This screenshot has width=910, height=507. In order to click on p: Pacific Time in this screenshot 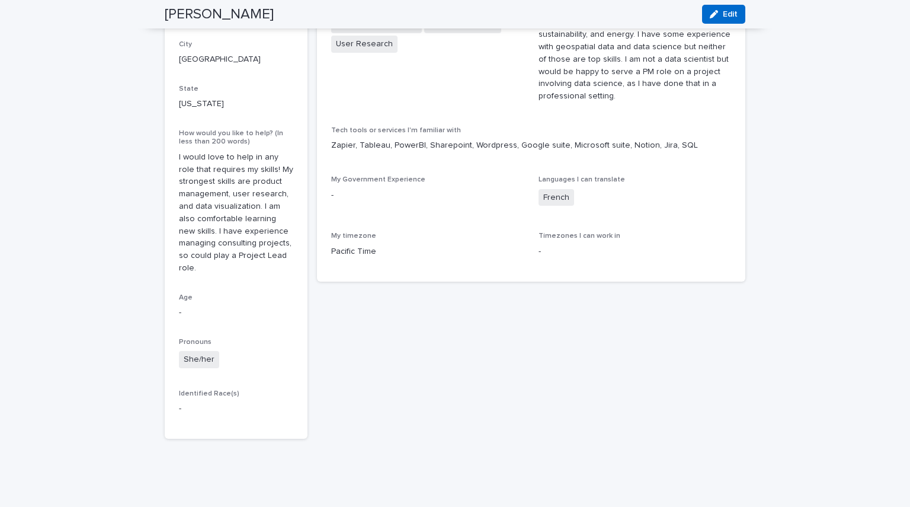, I will do `click(428, 251)`.